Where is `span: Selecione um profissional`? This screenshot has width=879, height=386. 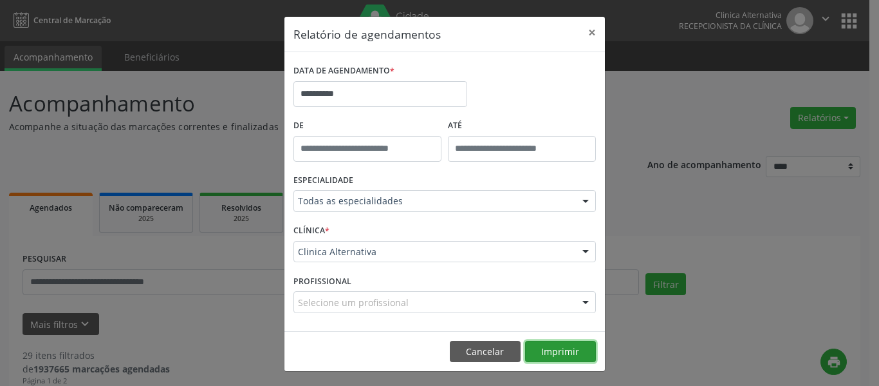
span: Selecione um profissional is located at coordinates (353, 302).